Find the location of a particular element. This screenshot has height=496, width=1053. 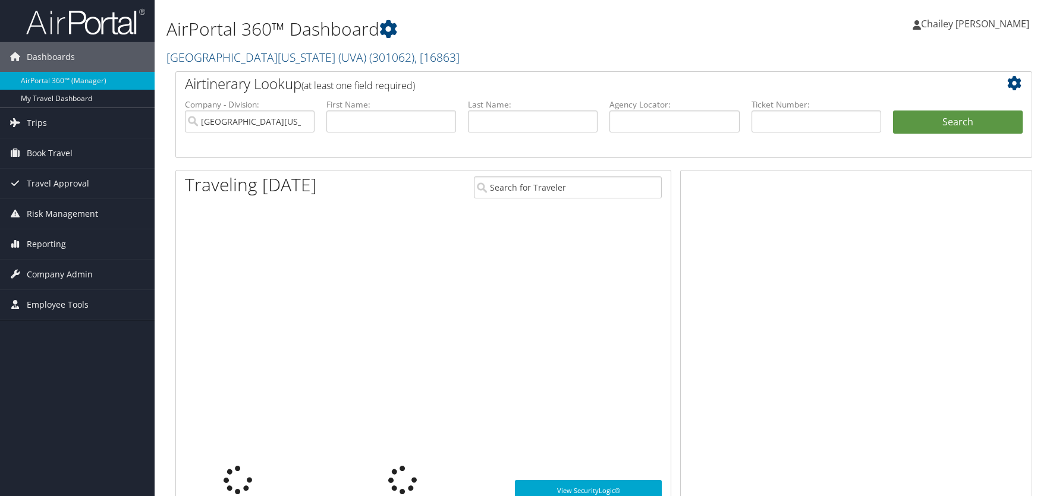

span: Travel Approval is located at coordinates (58, 184).